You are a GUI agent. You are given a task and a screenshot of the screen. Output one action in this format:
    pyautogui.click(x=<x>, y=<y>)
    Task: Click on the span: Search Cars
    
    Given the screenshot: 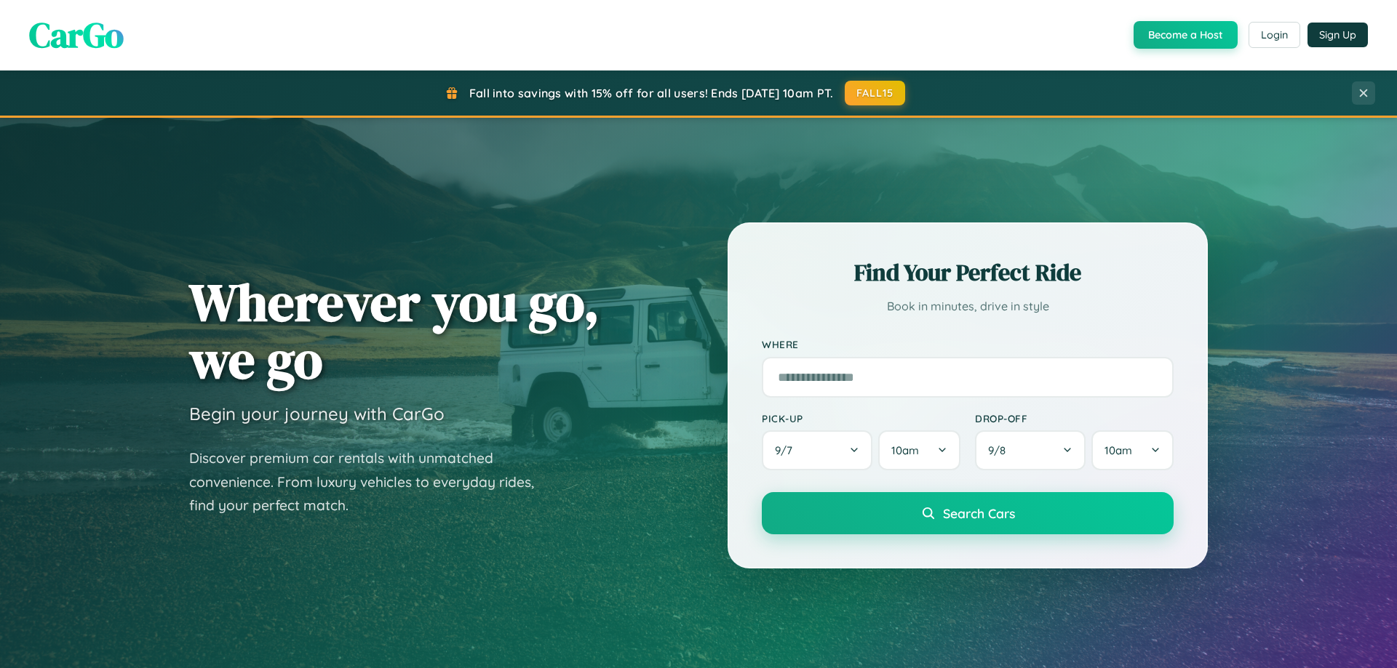 What is the action you would take?
    pyautogui.click(x=978, y=514)
    